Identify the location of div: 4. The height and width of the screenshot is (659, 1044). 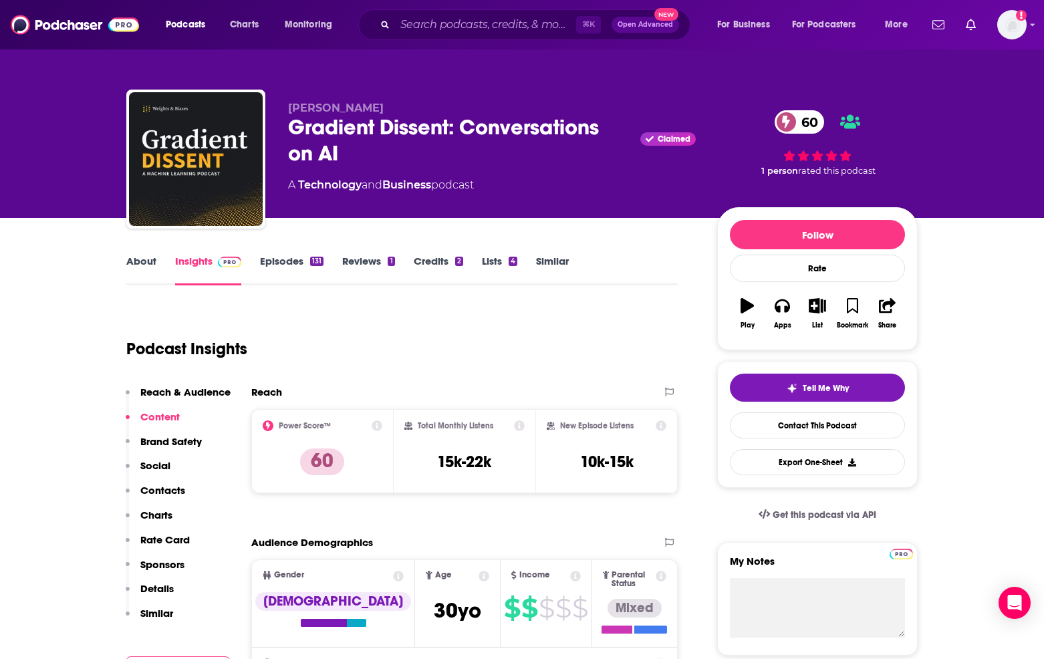
(513, 261).